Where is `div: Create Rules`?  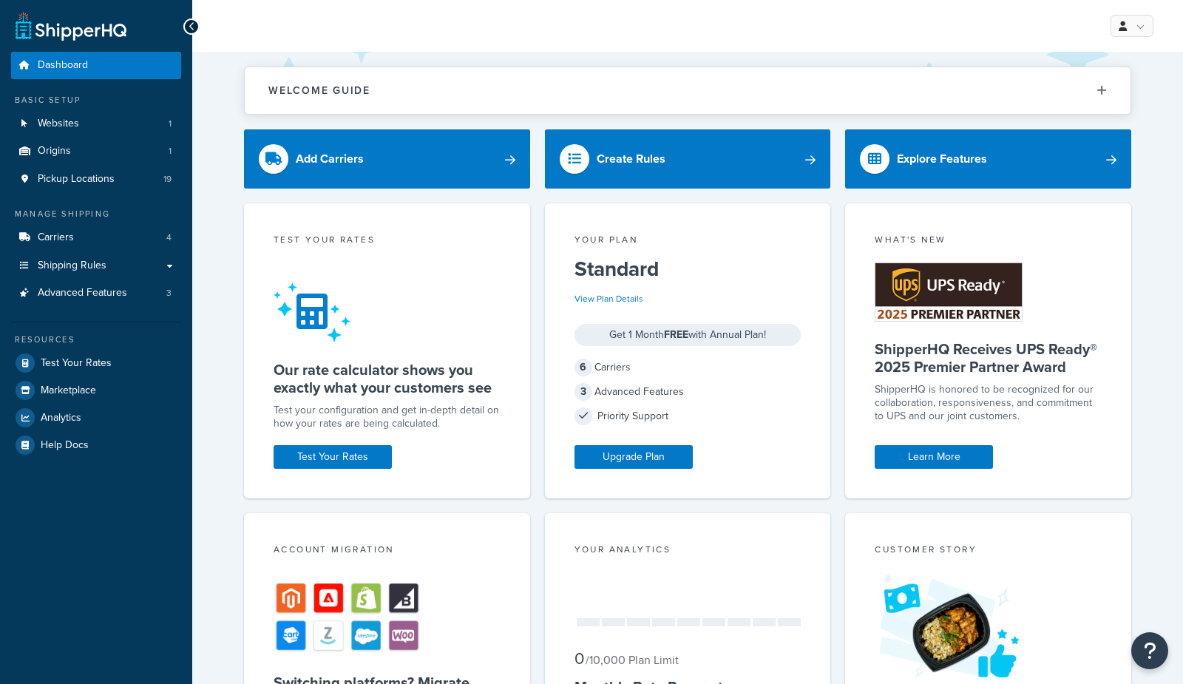 div: Create Rules is located at coordinates (631, 159).